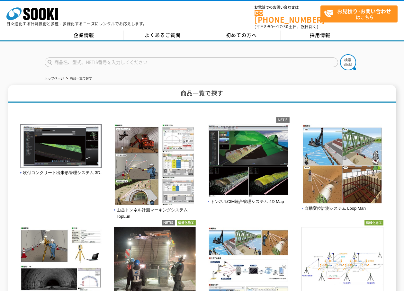 This screenshot has width=404, height=291. I want to click on li: 商品一覧で探す, so click(78, 78).